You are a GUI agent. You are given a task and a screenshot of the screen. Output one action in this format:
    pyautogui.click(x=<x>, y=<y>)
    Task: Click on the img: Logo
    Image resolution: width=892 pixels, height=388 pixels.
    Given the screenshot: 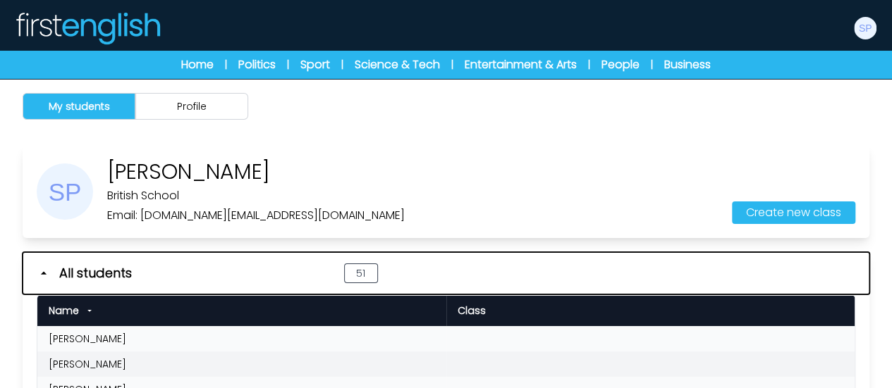 What is the action you would take?
    pyautogui.click(x=87, y=28)
    